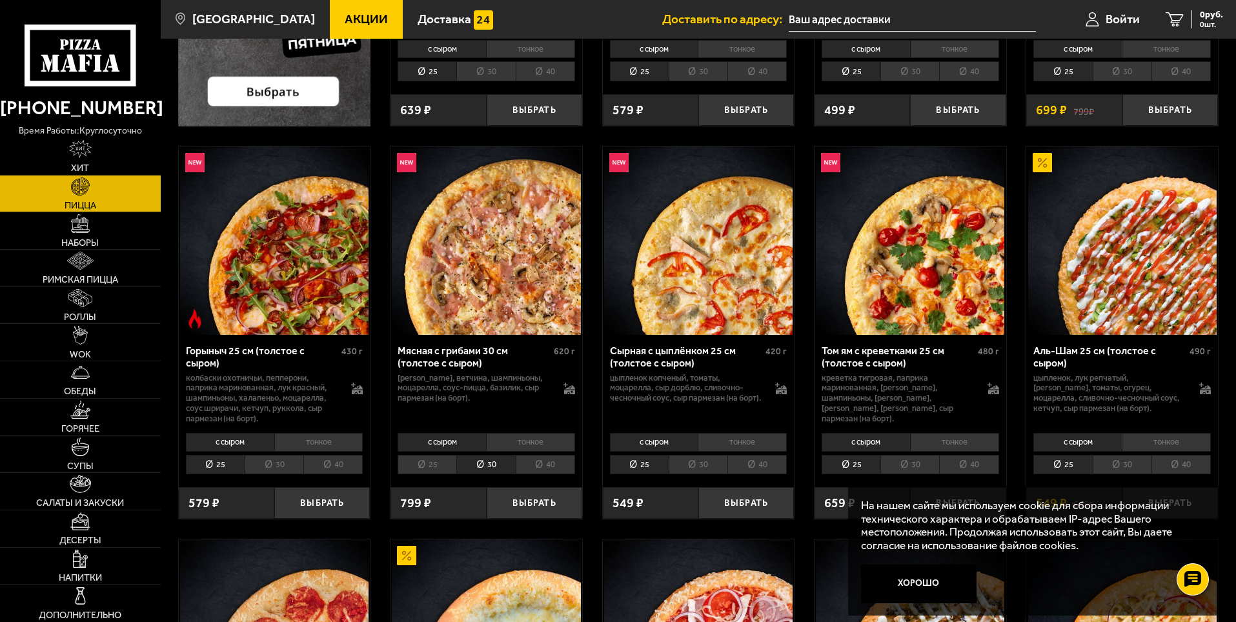 This screenshot has width=1236, height=622. What do you see at coordinates (483, 20) in the screenshot?
I see `img: 15daf4d41897b9f0e9f617042186c801.svg` at bounding box center [483, 20].